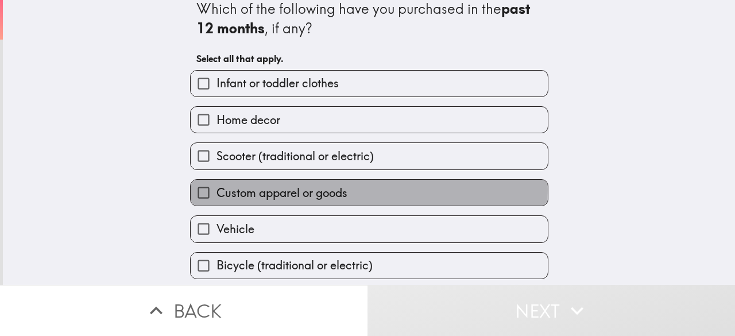 This screenshot has height=336, width=735. Describe the element at coordinates (277, 83) in the screenshot. I see `span: Infant or toddler clothes` at that location.